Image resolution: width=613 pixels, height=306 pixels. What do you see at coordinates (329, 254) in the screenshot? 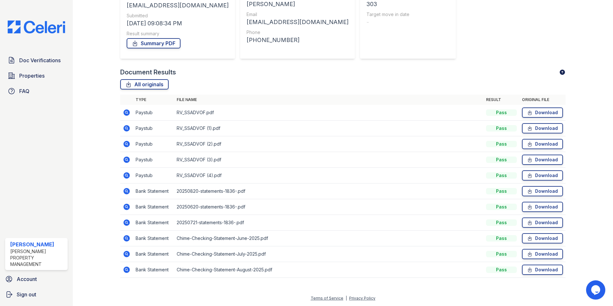
I see `td: Chime-Checking-Statement-July-2025.pdf` at bounding box center [329, 254].